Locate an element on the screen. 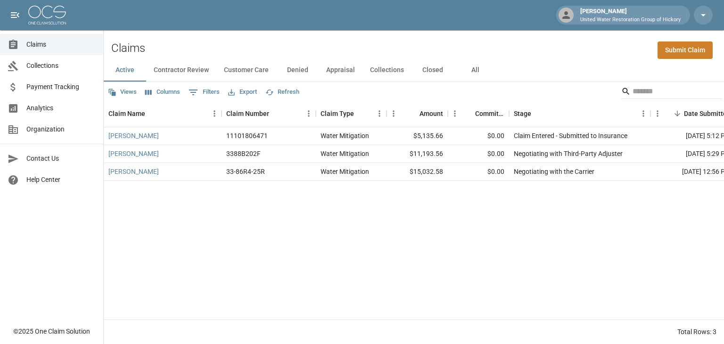  span: Collections is located at coordinates (61, 66).